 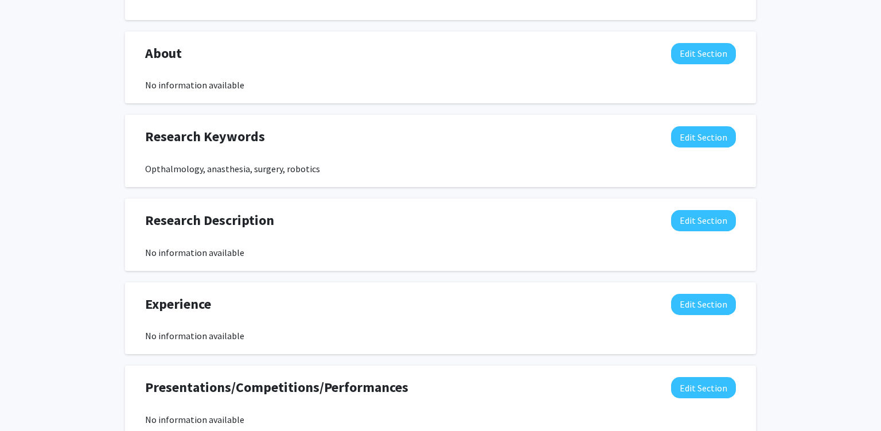 I want to click on button: Edit Research Keywords, so click(x=704, y=137).